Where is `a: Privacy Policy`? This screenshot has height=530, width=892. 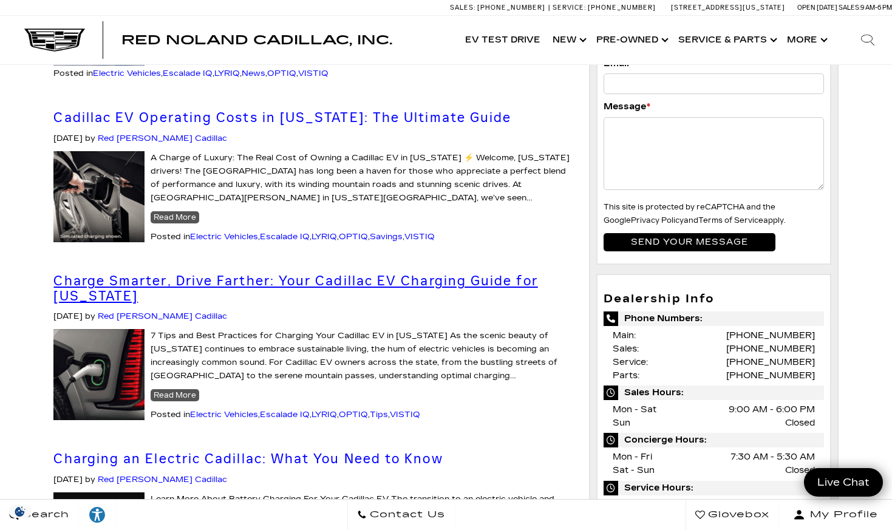
a: Privacy Policy is located at coordinates (657, 220).